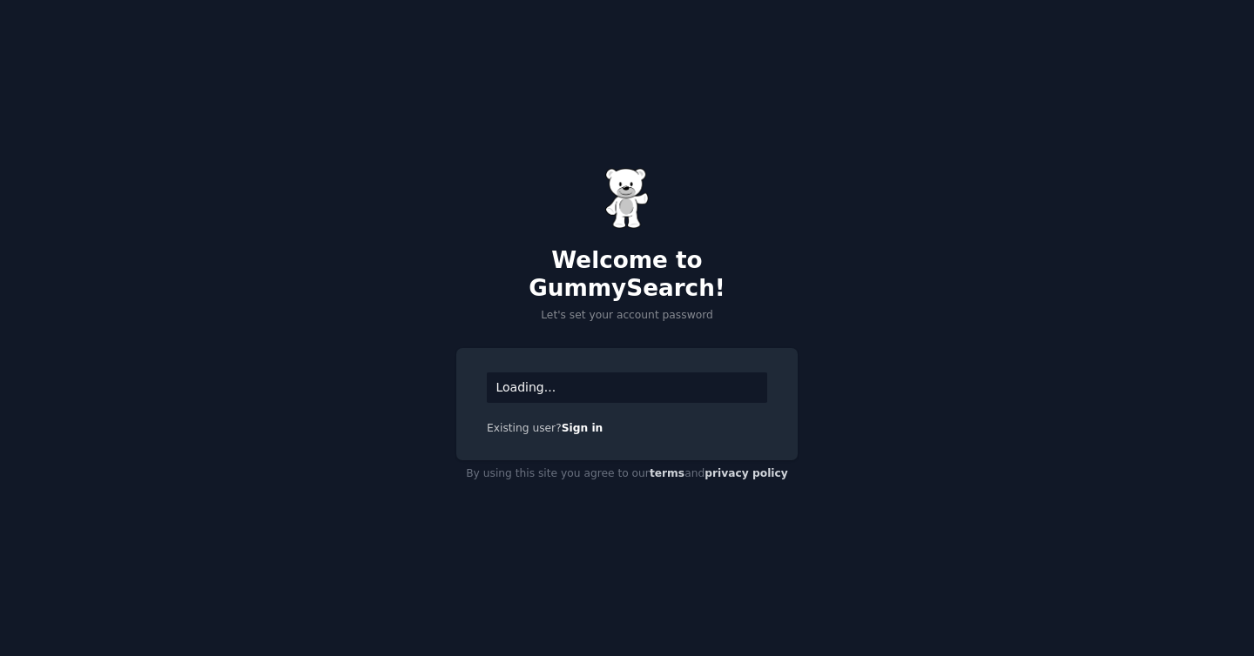  I want to click on a: terms, so click(667, 474).